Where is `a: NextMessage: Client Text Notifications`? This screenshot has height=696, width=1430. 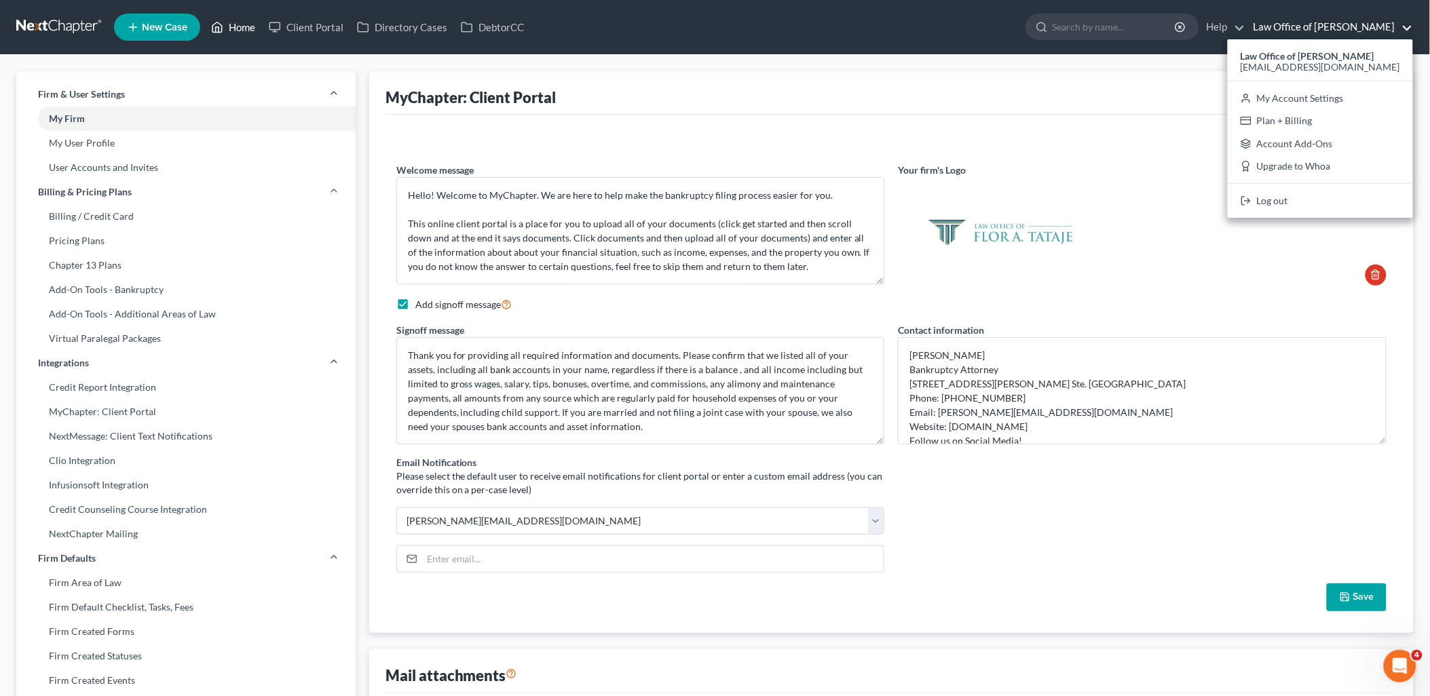 a: NextMessage: Client Text Notifications is located at coordinates (186, 436).